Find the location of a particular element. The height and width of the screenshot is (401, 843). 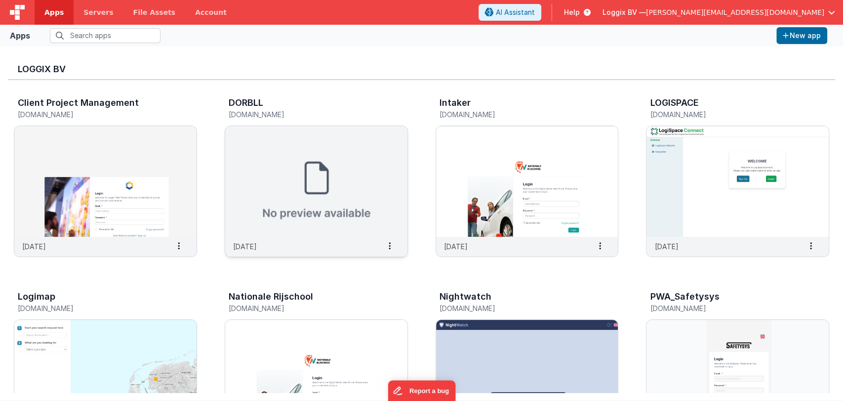

span: Apps is located at coordinates (54, 12).